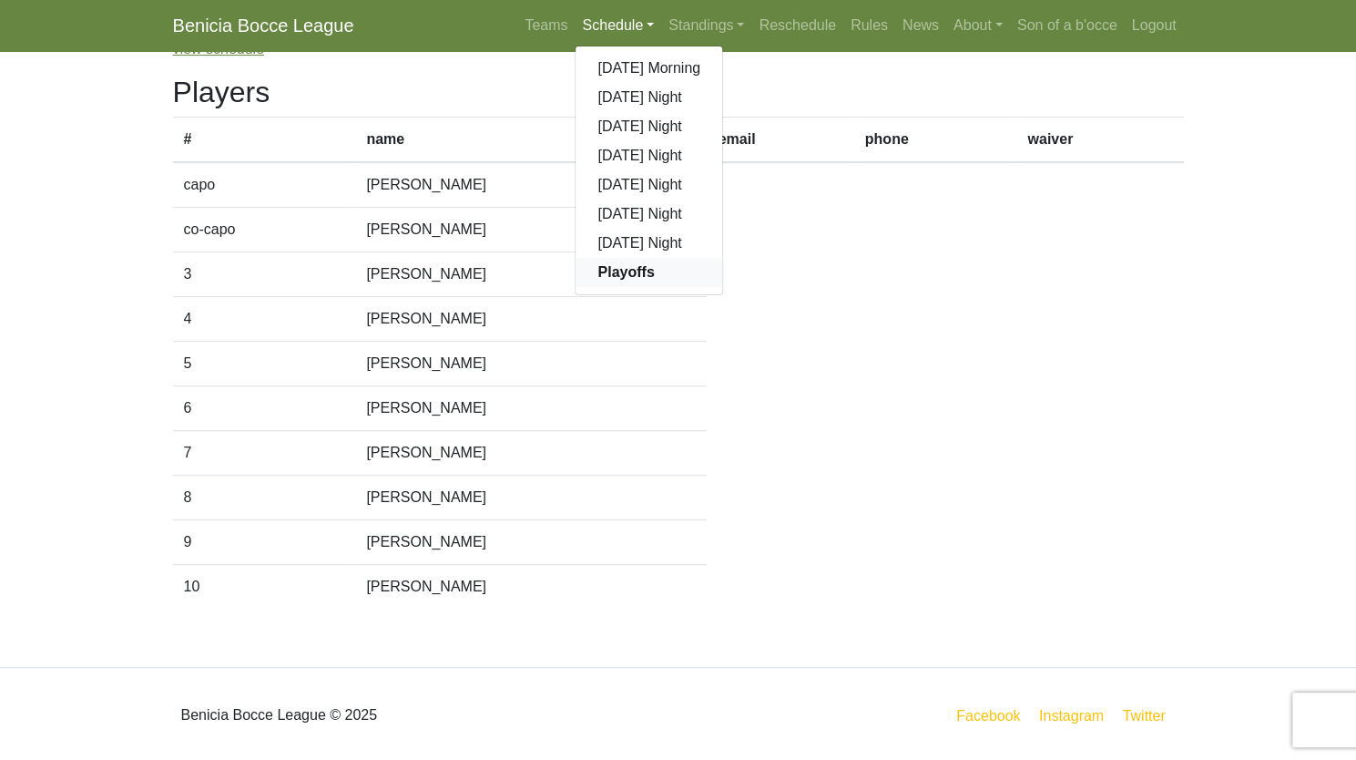 This screenshot has height=760, width=1356. Describe the element at coordinates (263, 25) in the screenshot. I see `a: Benicia Bocce League` at that location.